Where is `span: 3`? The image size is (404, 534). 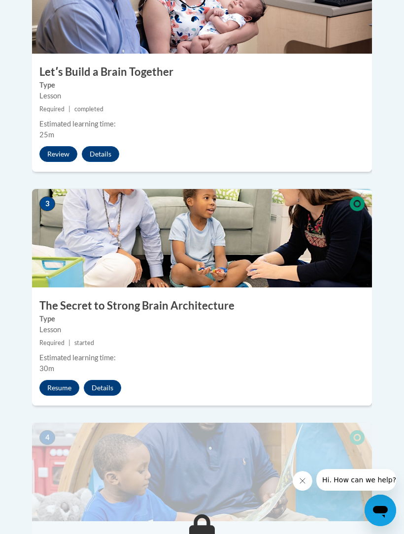
span: 3 is located at coordinates (47, 204).